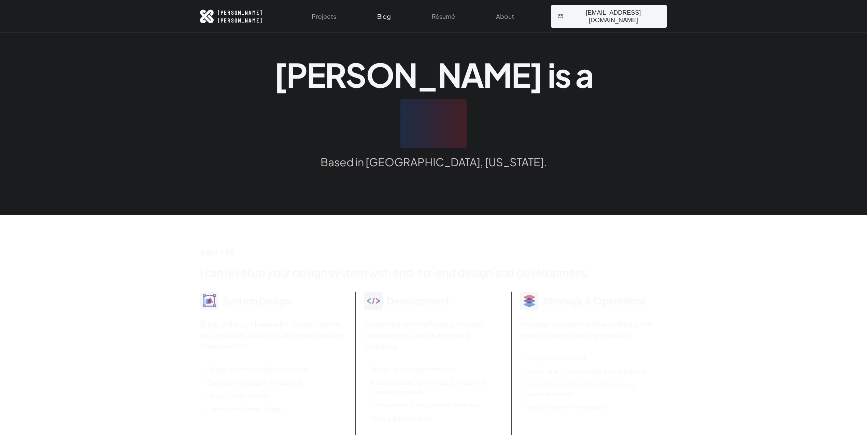 The height and width of the screenshot is (435, 867). Describe the element at coordinates (593, 329) in the screenshot. I see `p: A design system can live or die by the team culture of an organization.` at that location.